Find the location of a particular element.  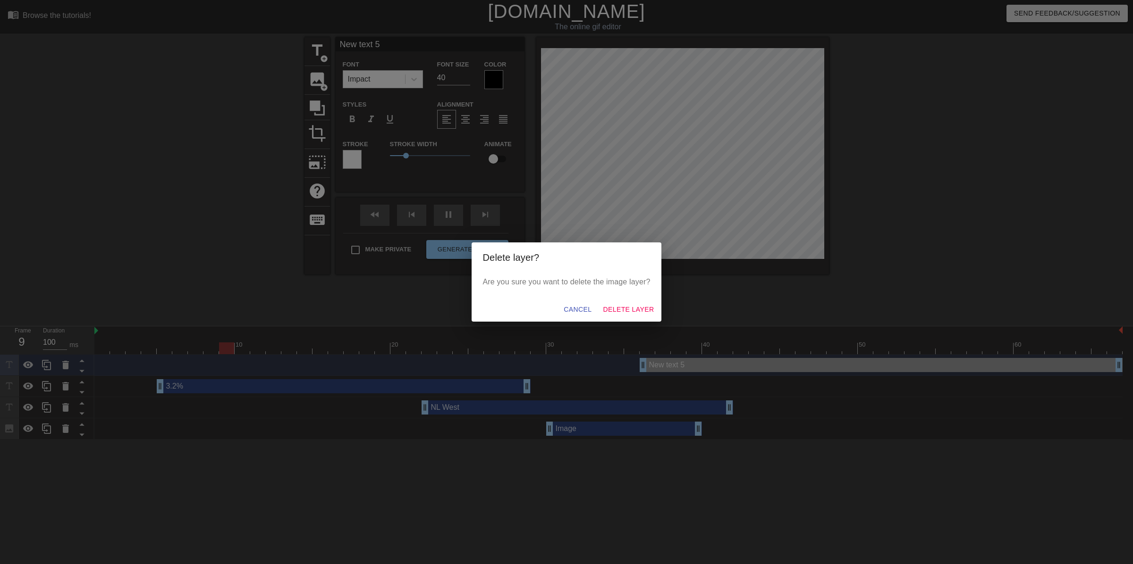

span: Cancel is located at coordinates (577, 310).